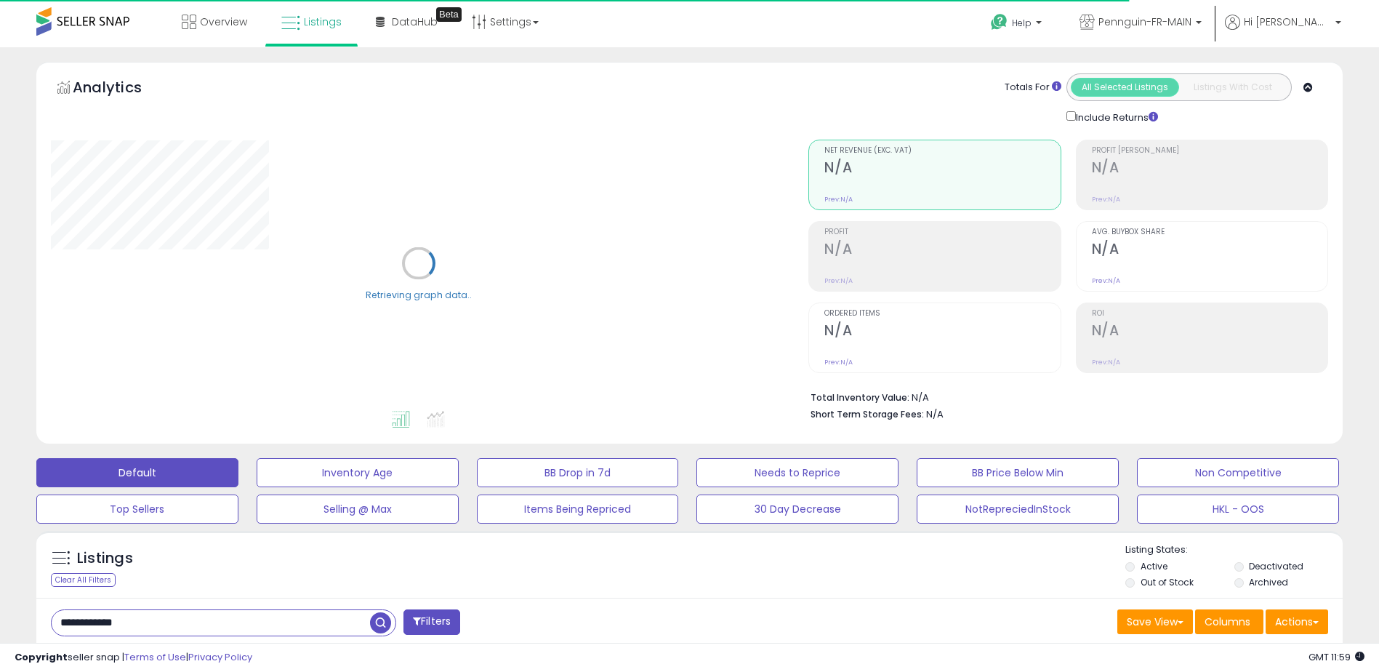 The image size is (1379, 672). What do you see at coordinates (449, 15) in the screenshot?
I see `div: Tooltip anchor` at bounding box center [449, 15].